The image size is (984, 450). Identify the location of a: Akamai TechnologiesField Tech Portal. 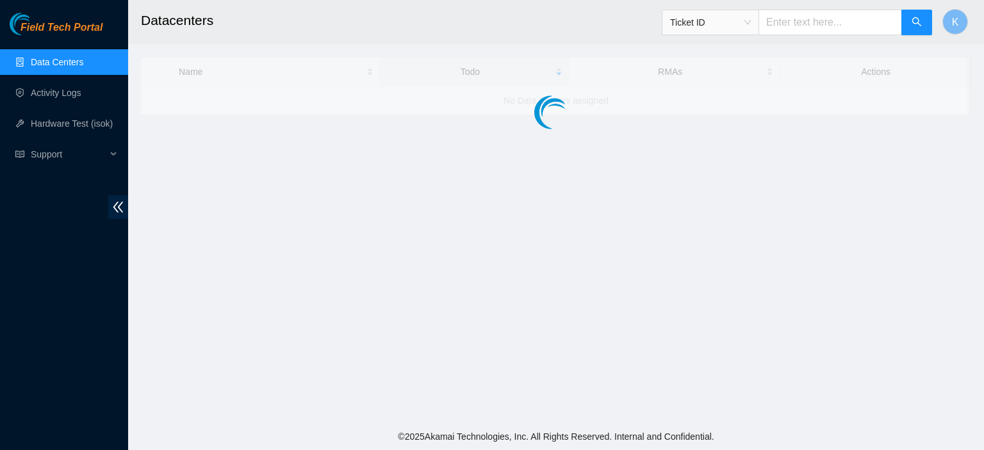
(56, 31).